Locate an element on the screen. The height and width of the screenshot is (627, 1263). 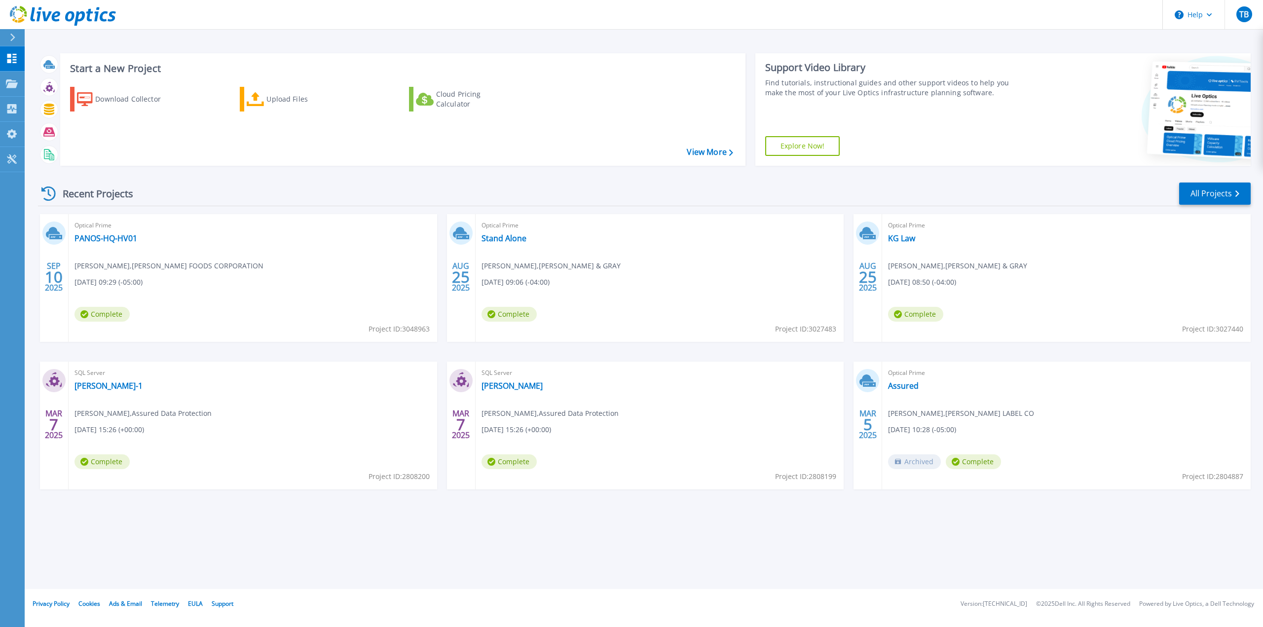
a: KG Law is located at coordinates (901, 238).